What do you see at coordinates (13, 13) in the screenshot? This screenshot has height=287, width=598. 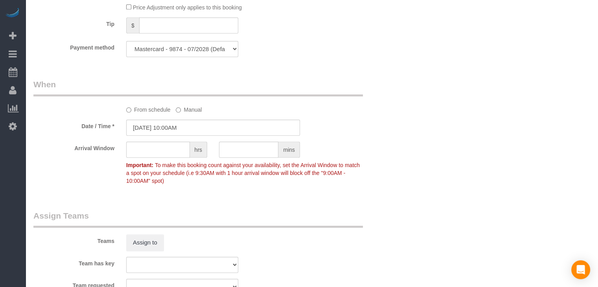 I see `a: Automaid Logo` at bounding box center [13, 13].